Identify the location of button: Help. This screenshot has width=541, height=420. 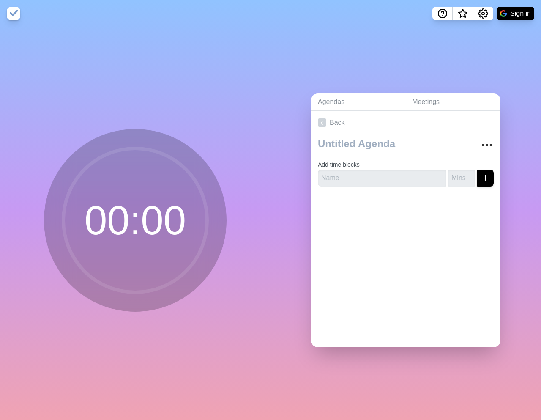
(442, 14).